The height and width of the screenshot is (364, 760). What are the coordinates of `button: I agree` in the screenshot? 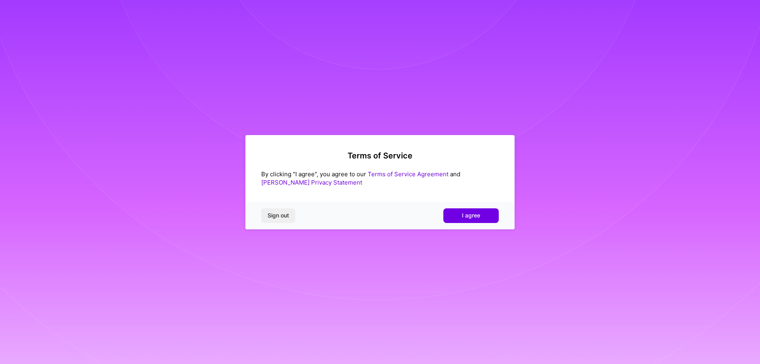 It's located at (471, 215).